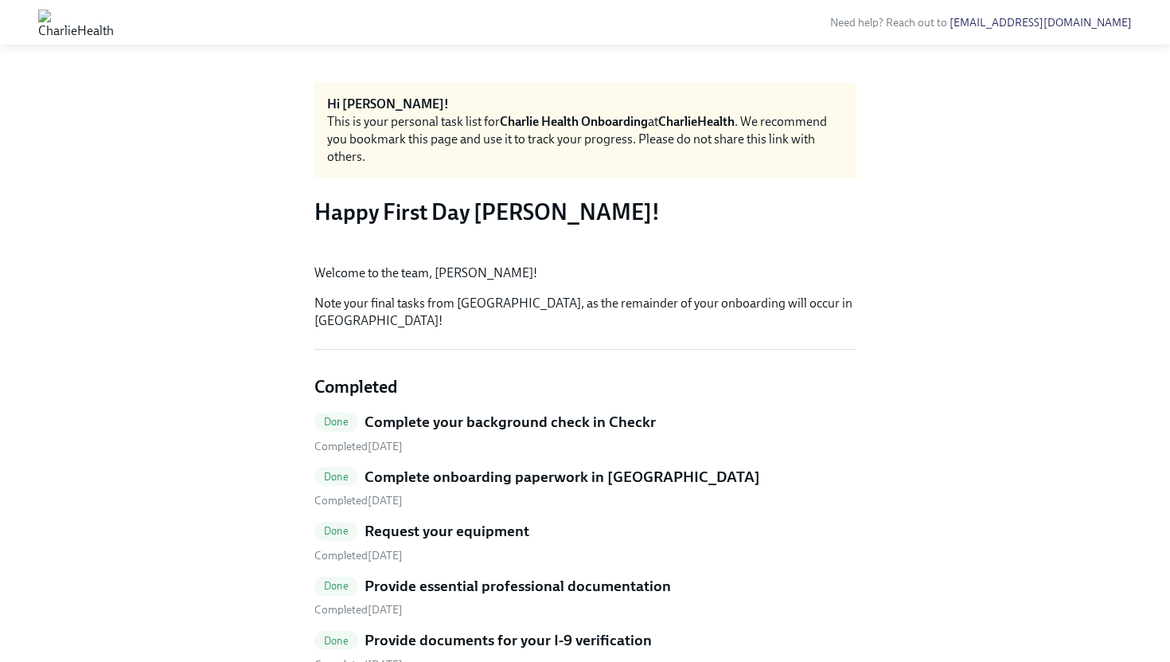 The width and height of the screenshot is (1170, 662). What do you see at coordinates (76, 22) in the screenshot?
I see `img: CharlieHealth` at bounding box center [76, 22].